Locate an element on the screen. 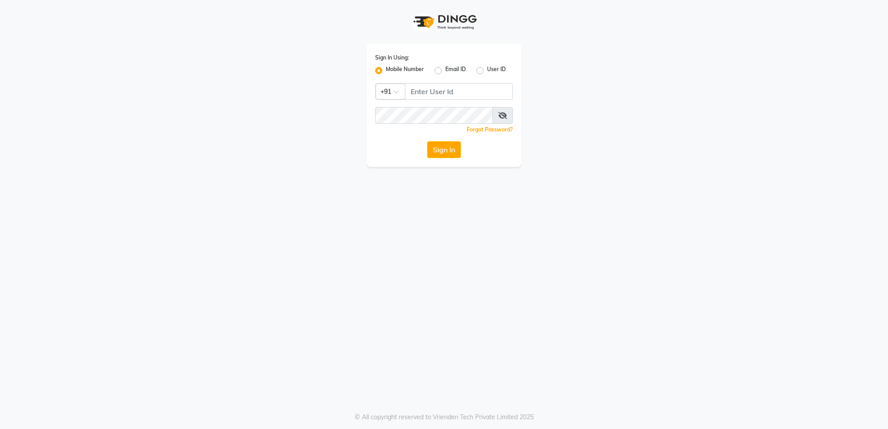 Image resolution: width=888 pixels, height=429 pixels. a: Forgot Password? is located at coordinates (490, 129).